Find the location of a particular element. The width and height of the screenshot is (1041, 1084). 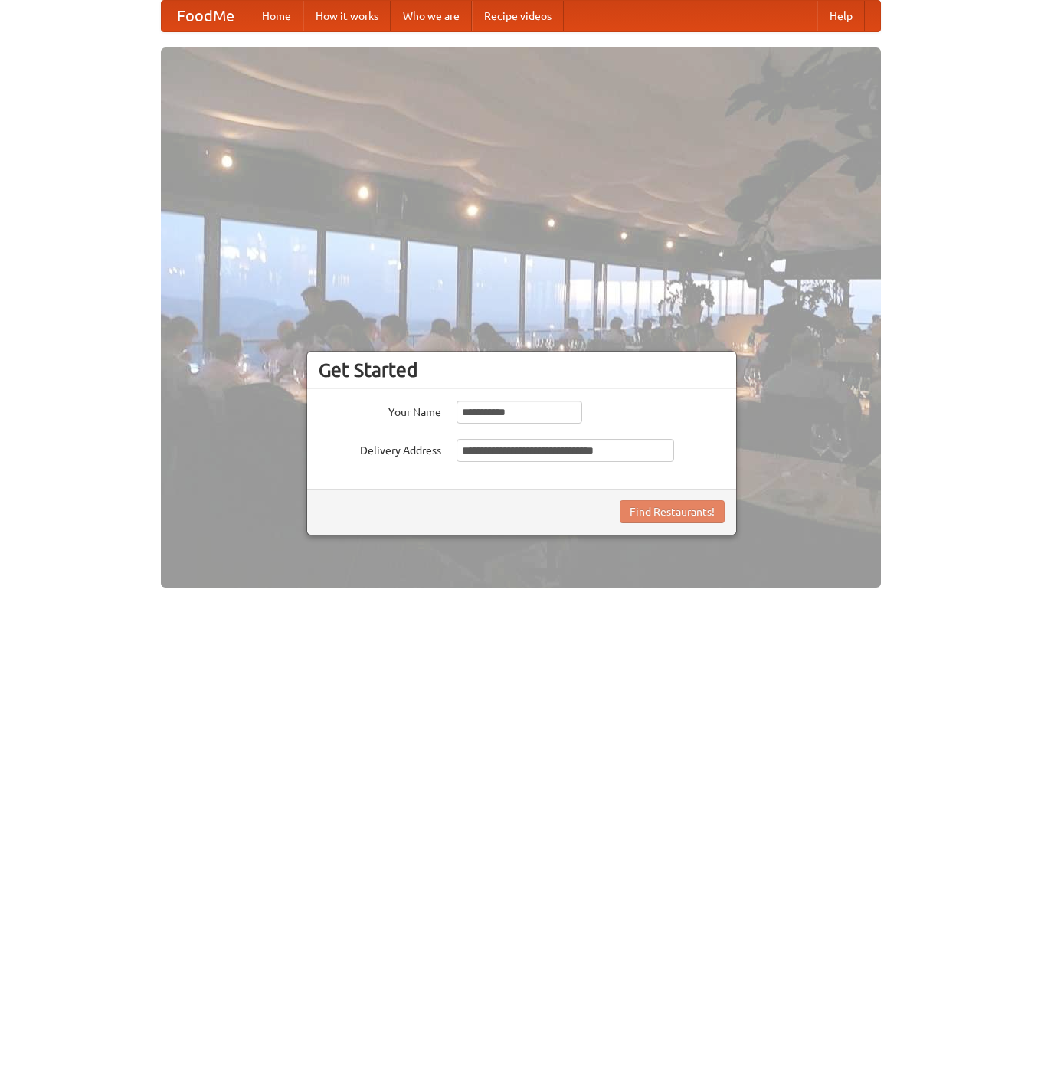

label: Delivery Address is located at coordinates (380, 448).